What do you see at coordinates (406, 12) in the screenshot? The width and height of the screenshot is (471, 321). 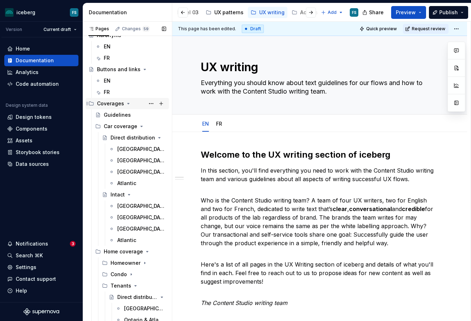 I see `span: Preview` at bounding box center [406, 12].